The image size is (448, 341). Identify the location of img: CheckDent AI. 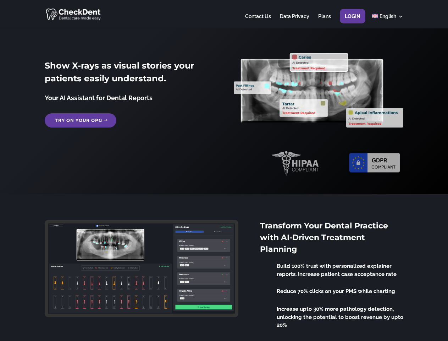
(73, 14).